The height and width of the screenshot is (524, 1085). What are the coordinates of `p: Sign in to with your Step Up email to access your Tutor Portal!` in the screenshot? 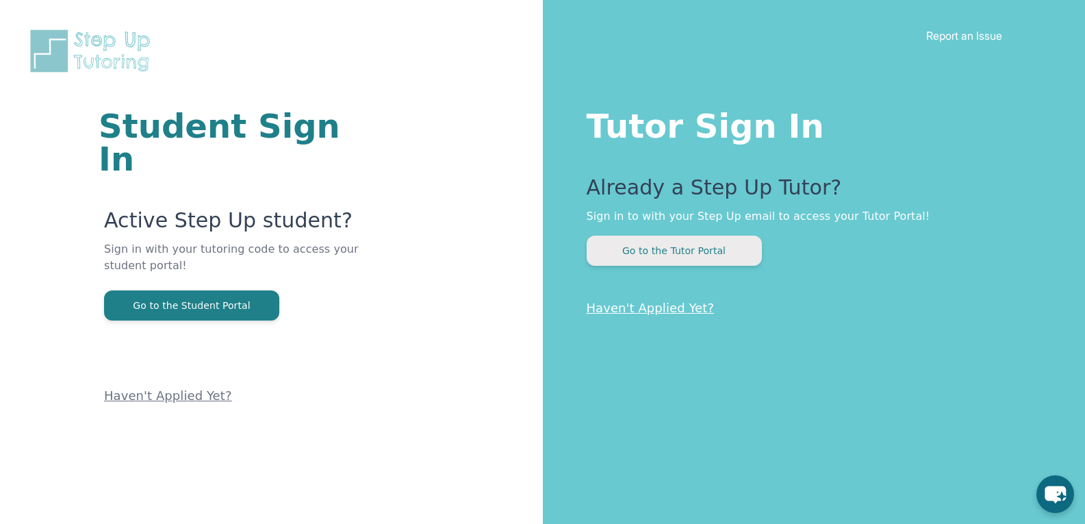 It's located at (809, 216).